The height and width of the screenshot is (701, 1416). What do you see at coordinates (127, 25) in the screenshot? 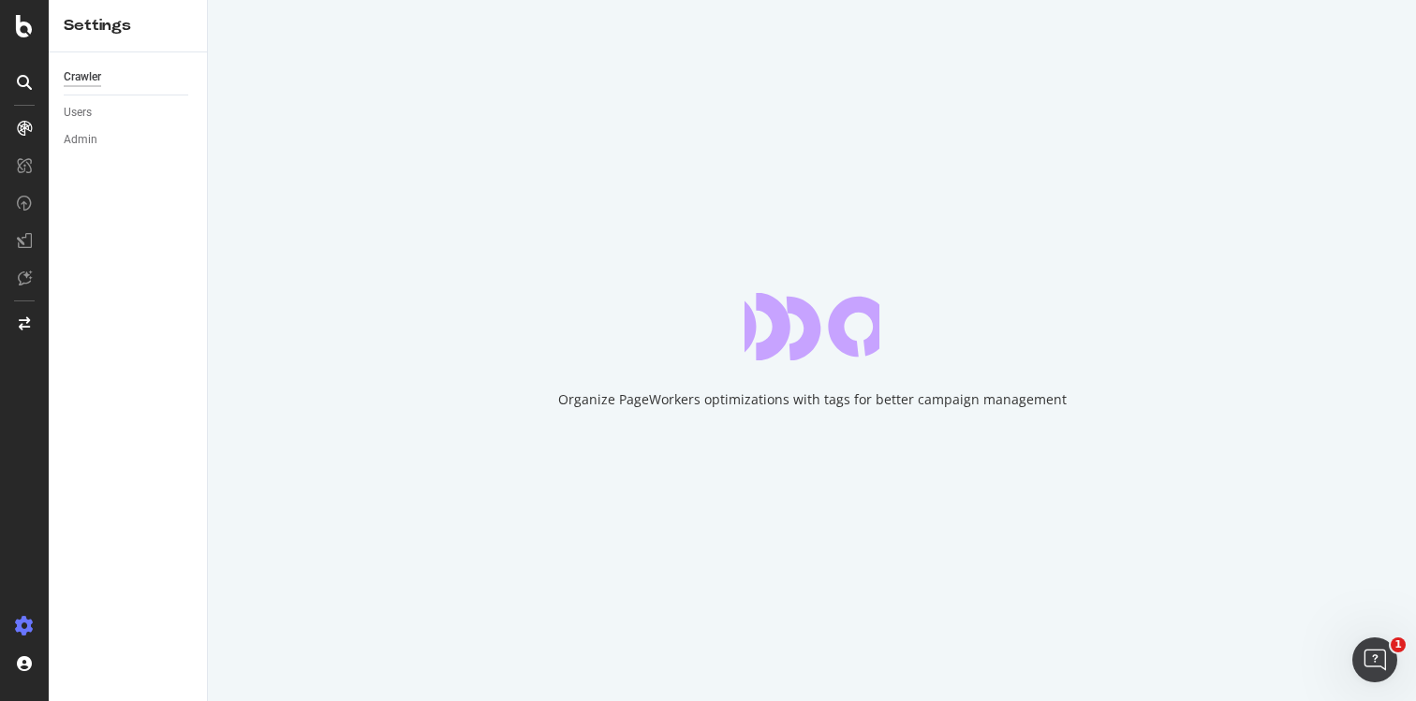
I see `div: Settings` at bounding box center [127, 25].